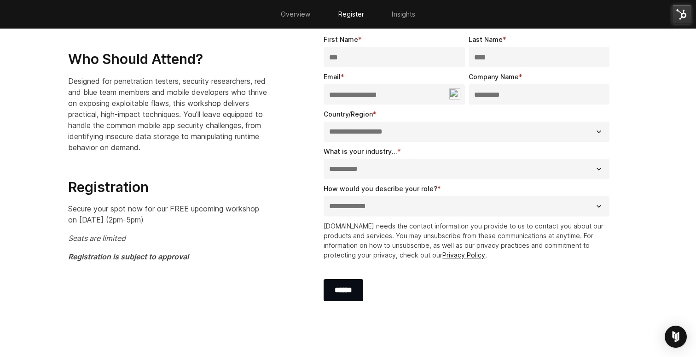 Image resolution: width=696 pixels, height=357 pixels. Describe the element at coordinates (493, 76) in the screenshot. I see `span: Company Name` at that location.